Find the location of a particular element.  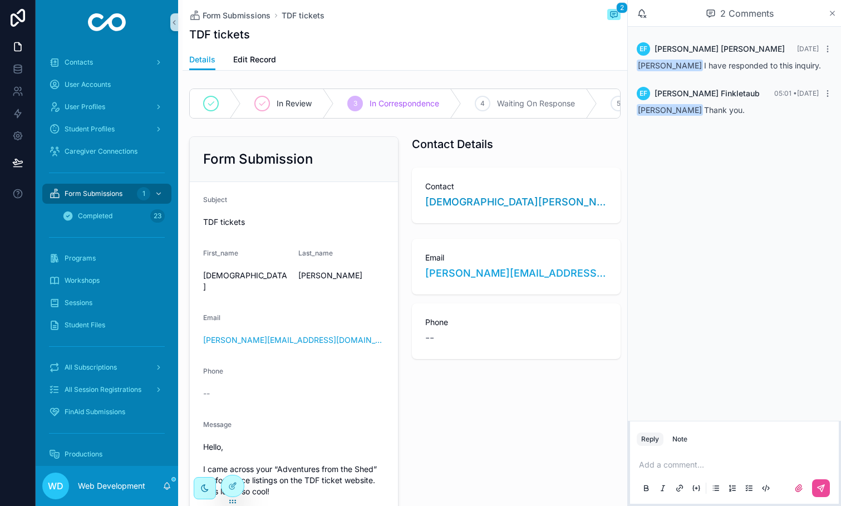

a: Productions is located at coordinates (107, 454).